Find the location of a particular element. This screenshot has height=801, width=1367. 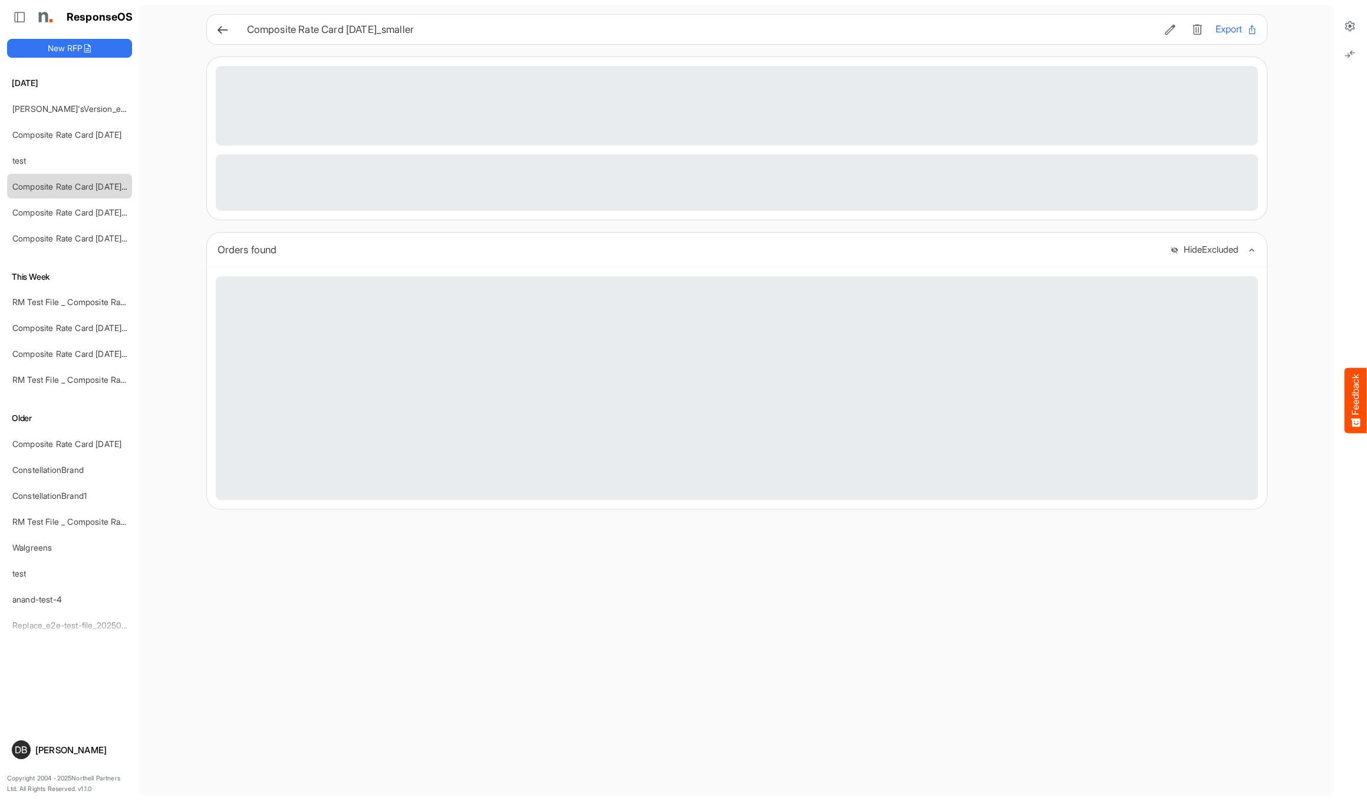

button: New RFP is located at coordinates (70, 48).